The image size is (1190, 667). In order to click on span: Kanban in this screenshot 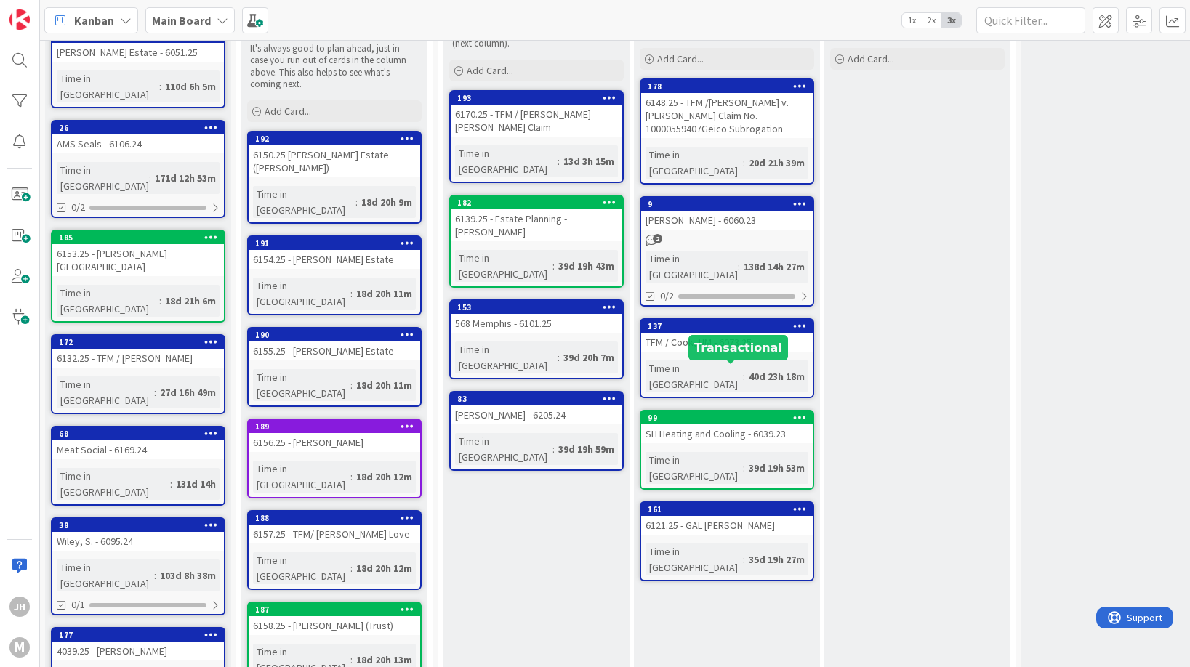, I will do `click(94, 20)`.